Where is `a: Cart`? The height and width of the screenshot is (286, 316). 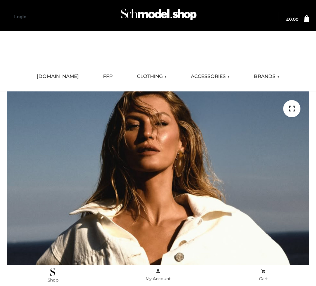 a: Cart is located at coordinates (263, 275).